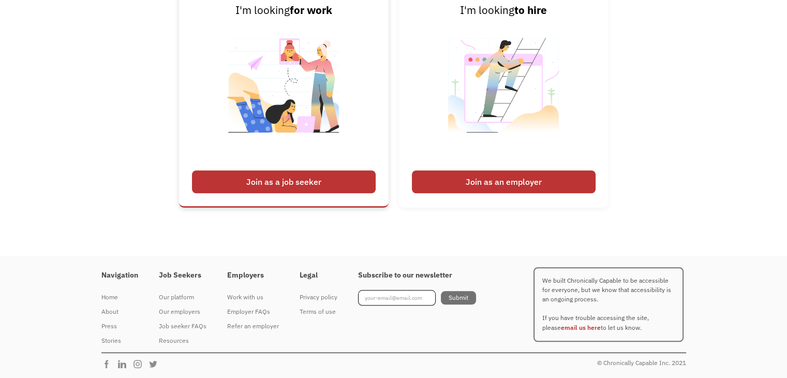 The image size is (787, 378). Describe the element at coordinates (417, 275) in the screenshot. I see `h4: Subscribe to our newsletter` at that location.